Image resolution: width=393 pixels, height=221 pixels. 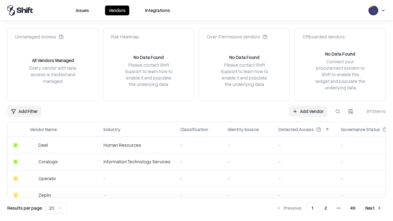 What do you see at coordinates (324, 37) in the screenshot?
I see `div: Offboarded Vendors` at bounding box center [324, 37].